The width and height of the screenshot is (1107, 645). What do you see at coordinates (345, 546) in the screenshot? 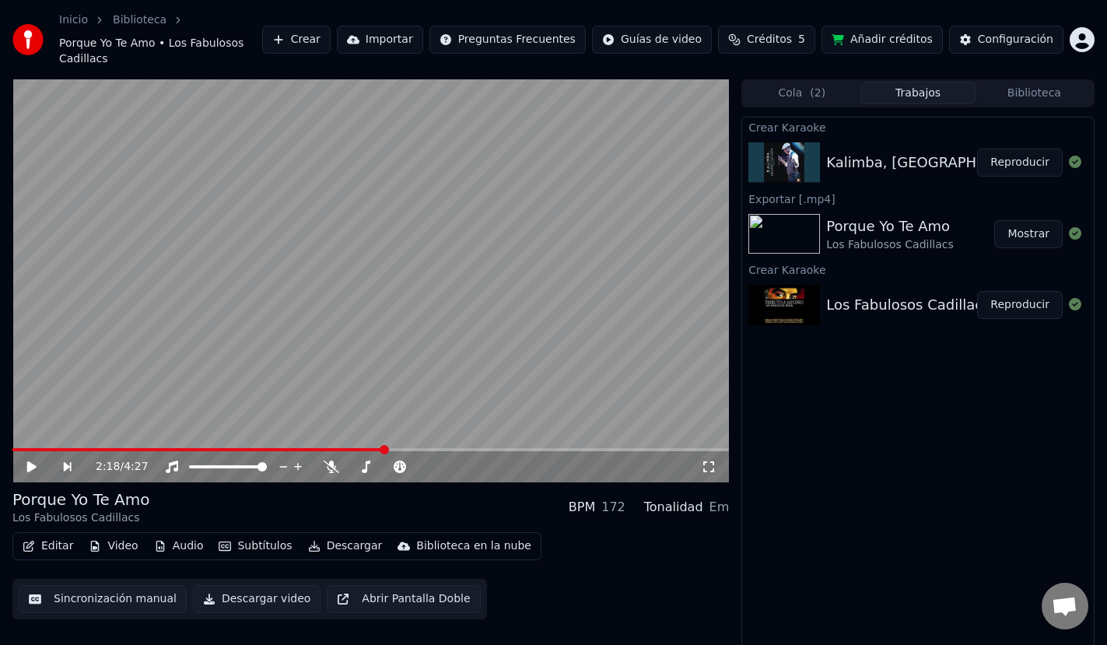
I see `button: Descargar` at bounding box center [345, 546].